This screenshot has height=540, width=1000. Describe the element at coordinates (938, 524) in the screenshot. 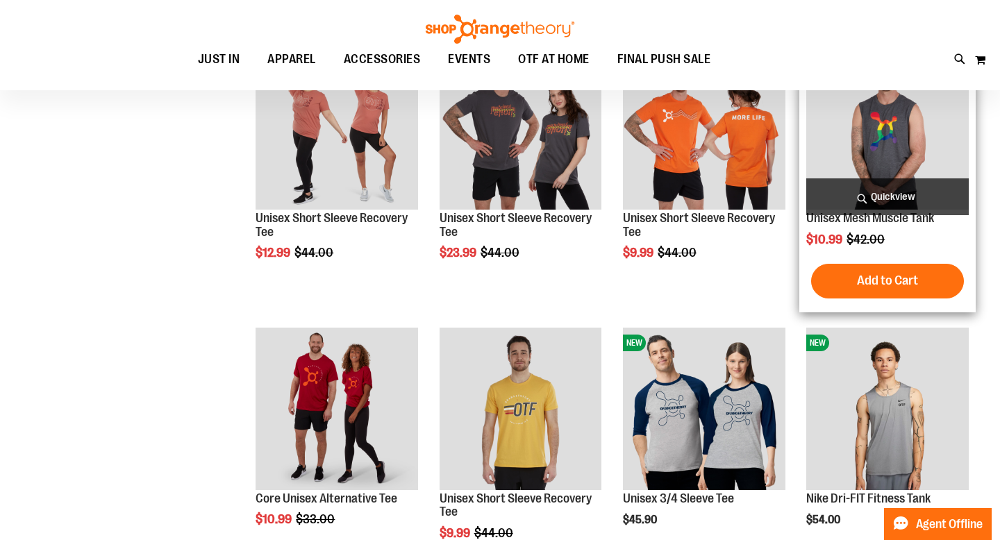

I see `button: Agent Offline` at that location.